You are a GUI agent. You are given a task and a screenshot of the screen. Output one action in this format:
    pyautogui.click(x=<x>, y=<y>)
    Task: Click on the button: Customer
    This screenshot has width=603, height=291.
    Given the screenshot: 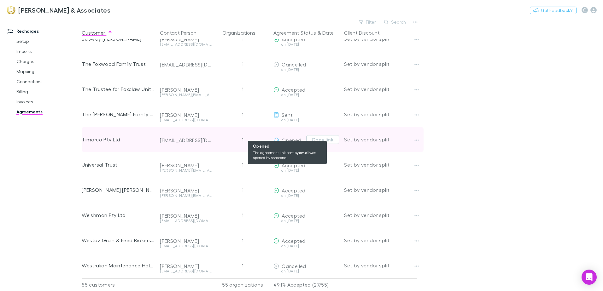 What is the action you would take?
    pyautogui.click(x=97, y=33)
    